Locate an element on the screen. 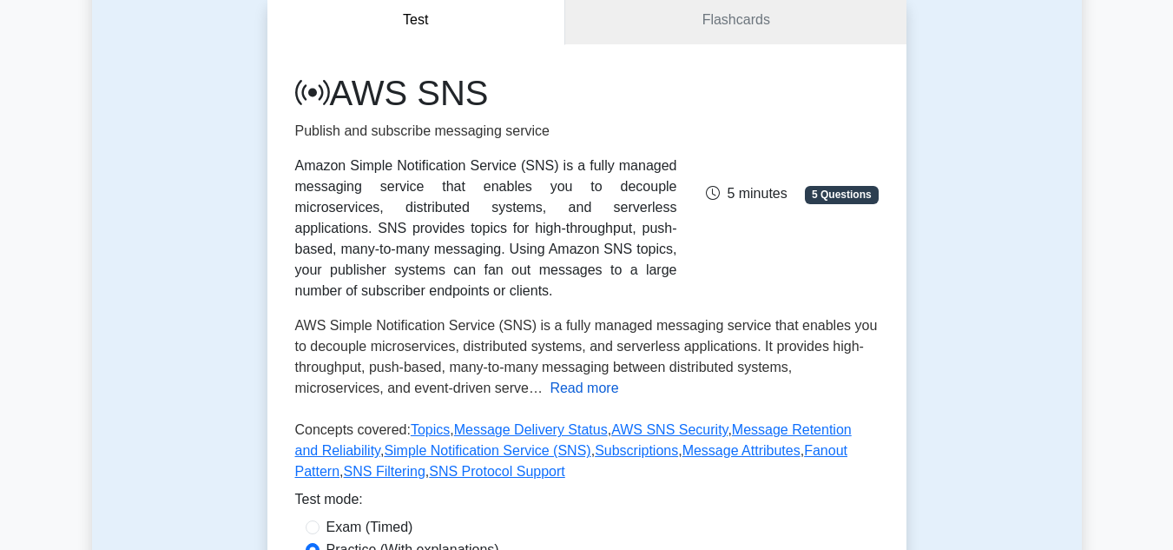 This screenshot has height=550, width=1173. h1: AWS SNS is located at coordinates (486, 93).